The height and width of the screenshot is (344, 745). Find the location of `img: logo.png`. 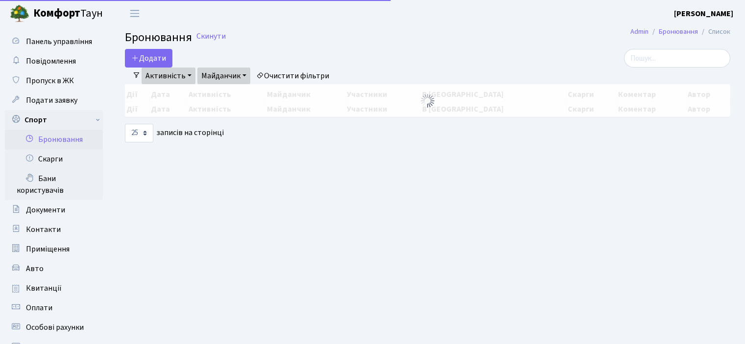

img: logo.png is located at coordinates (20, 14).